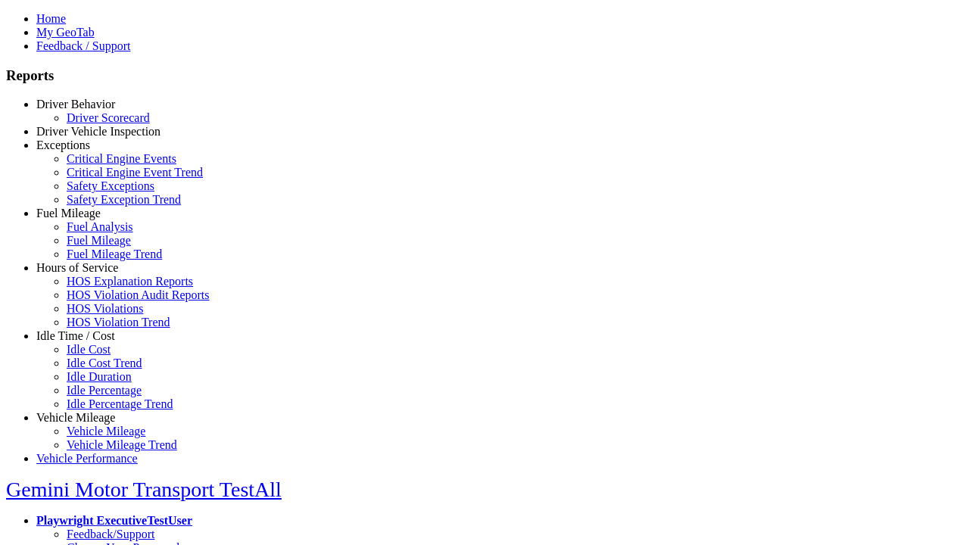 The height and width of the screenshot is (545, 969). What do you see at coordinates (63, 145) in the screenshot?
I see `a: Exceptions` at bounding box center [63, 145].